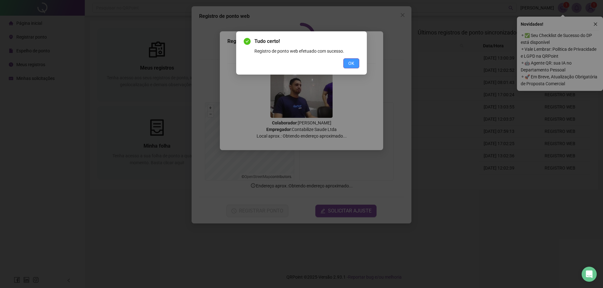 The width and height of the screenshot is (603, 288). Describe the element at coordinates (247, 41) in the screenshot. I see `span: check-circle` at that location.